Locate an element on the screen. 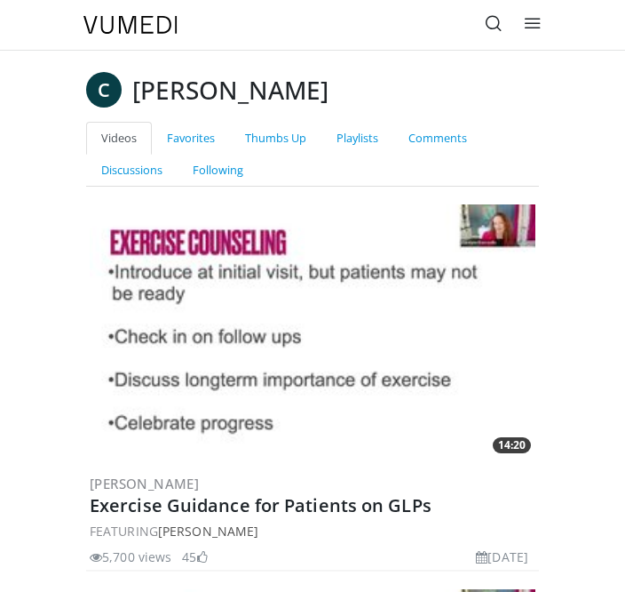  span: 14:20 is located at coordinates (512, 445).